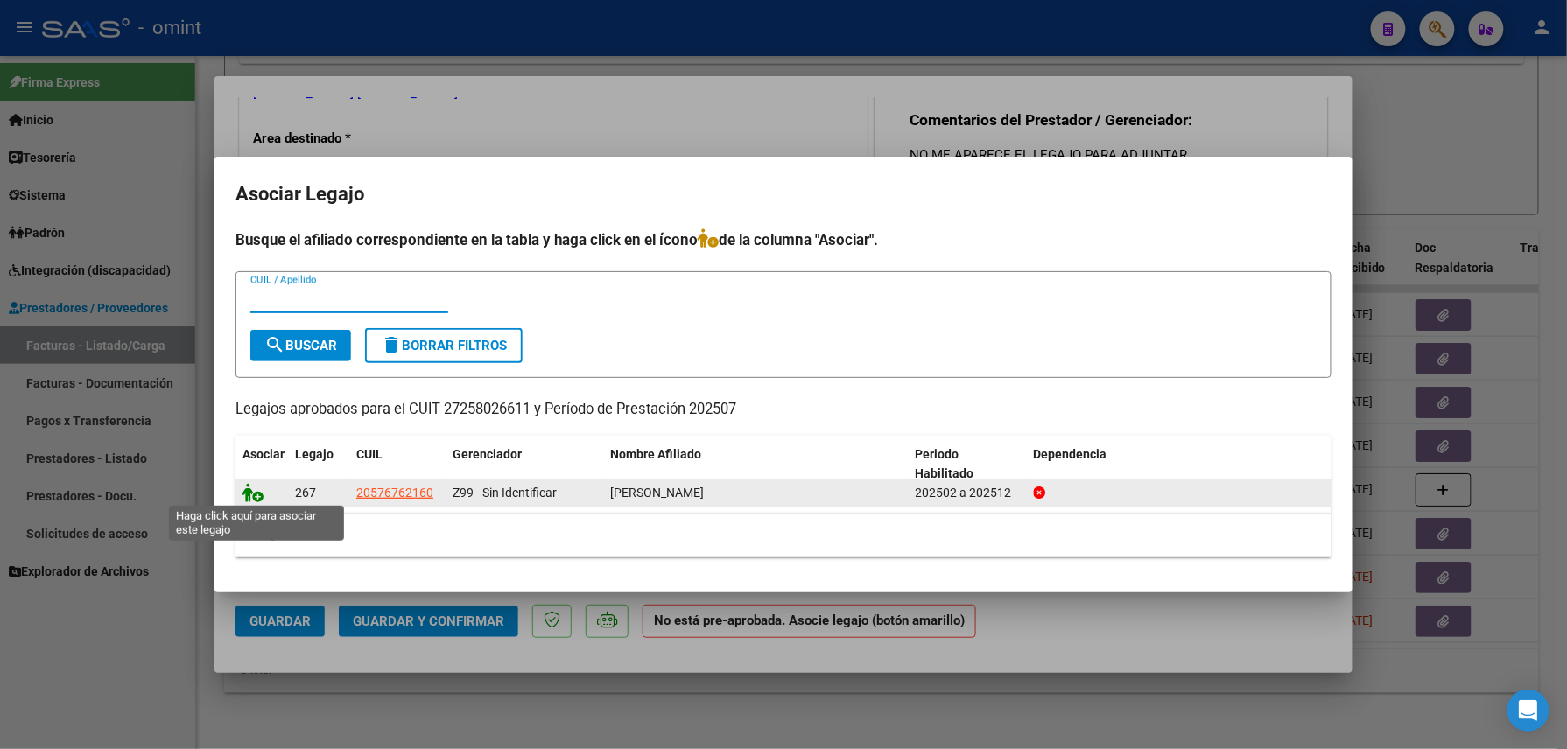 The width and height of the screenshot is (1567, 749). I want to click on span: Buscar, so click(300, 346).